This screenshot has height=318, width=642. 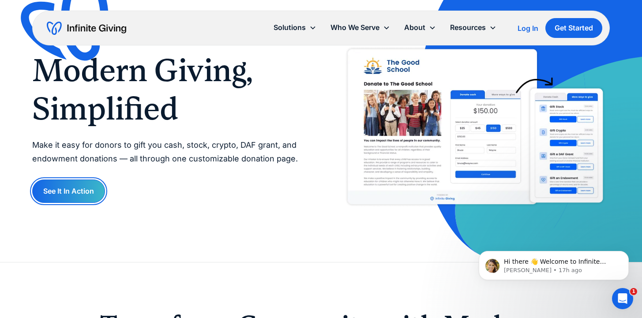 I want to click on a: home, so click(x=86, y=28).